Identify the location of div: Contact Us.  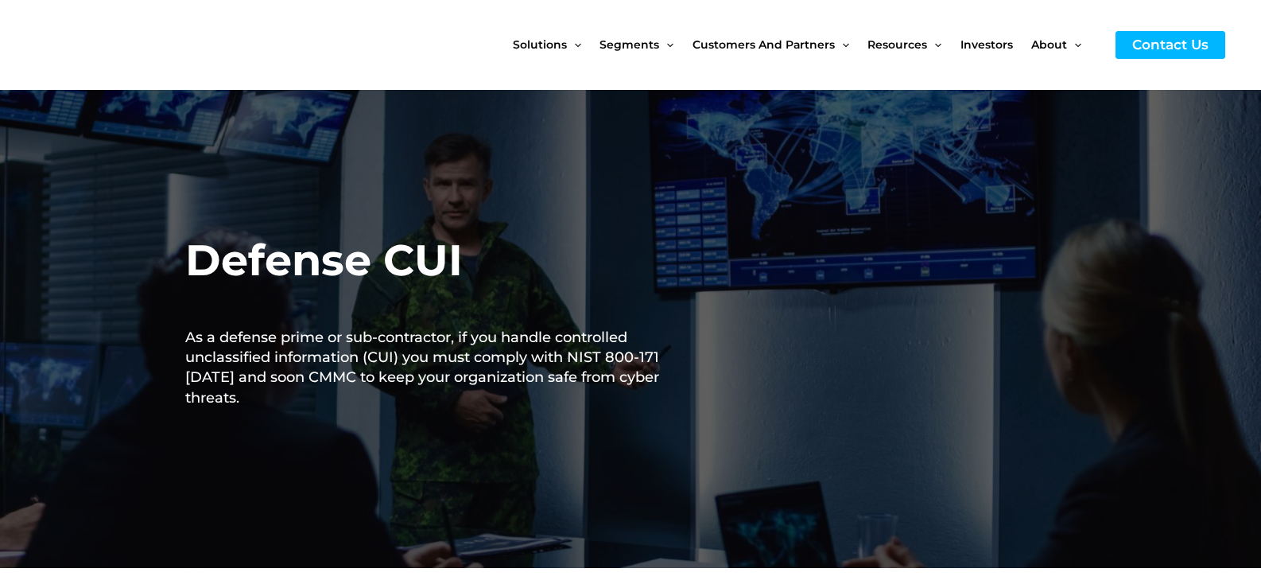
(1170, 45).